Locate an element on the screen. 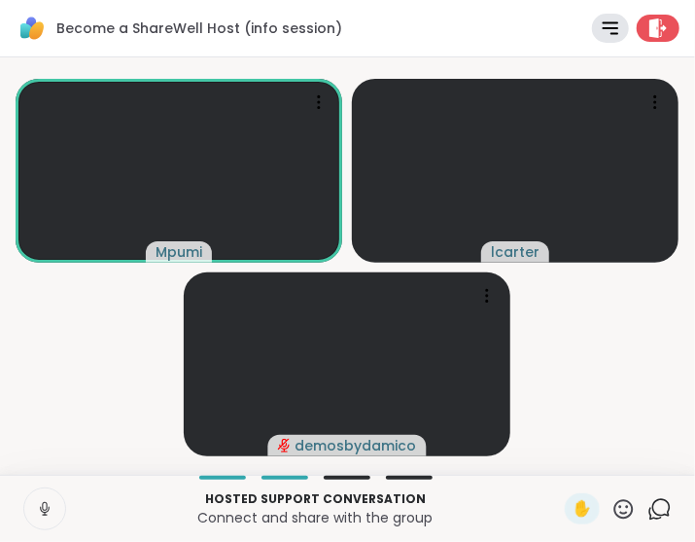 Image resolution: width=695 pixels, height=542 pixels. span: demosbydamico is located at coordinates (356, 446).